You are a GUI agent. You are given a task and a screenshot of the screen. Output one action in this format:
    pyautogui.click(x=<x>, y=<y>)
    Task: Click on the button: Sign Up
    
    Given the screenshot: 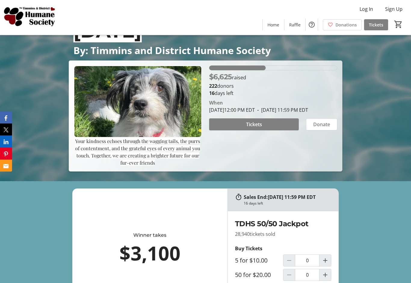 What is the action you would take?
    pyautogui.click(x=393, y=9)
    